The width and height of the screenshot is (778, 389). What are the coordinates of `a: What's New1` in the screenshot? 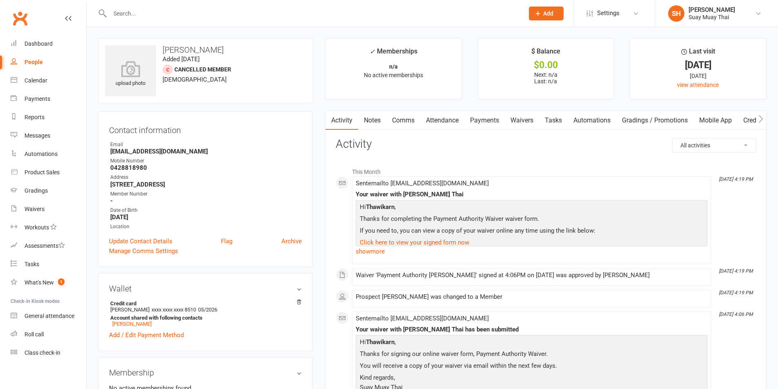 It's located at (48, 283).